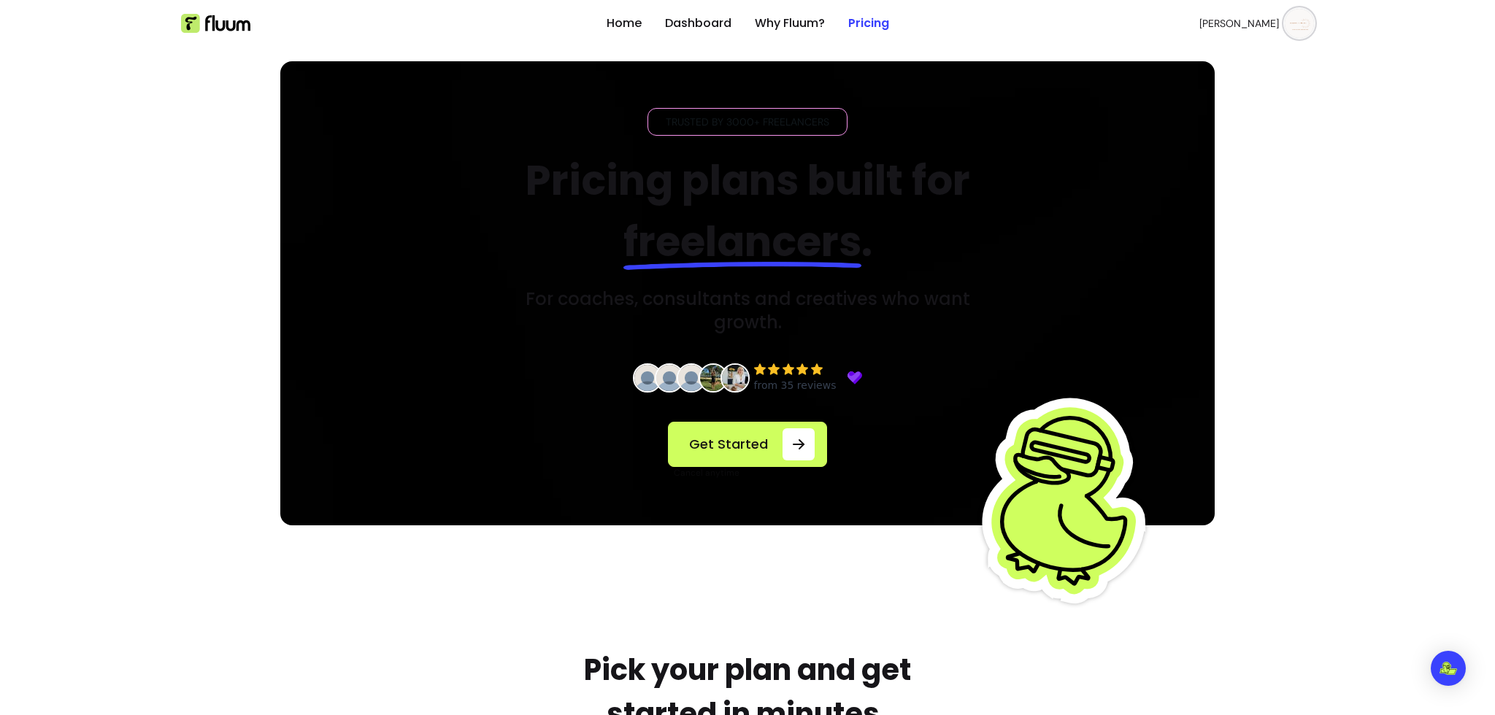 This screenshot has height=715, width=1495. What do you see at coordinates (624, 23) in the screenshot?
I see `a: Home` at bounding box center [624, 23].